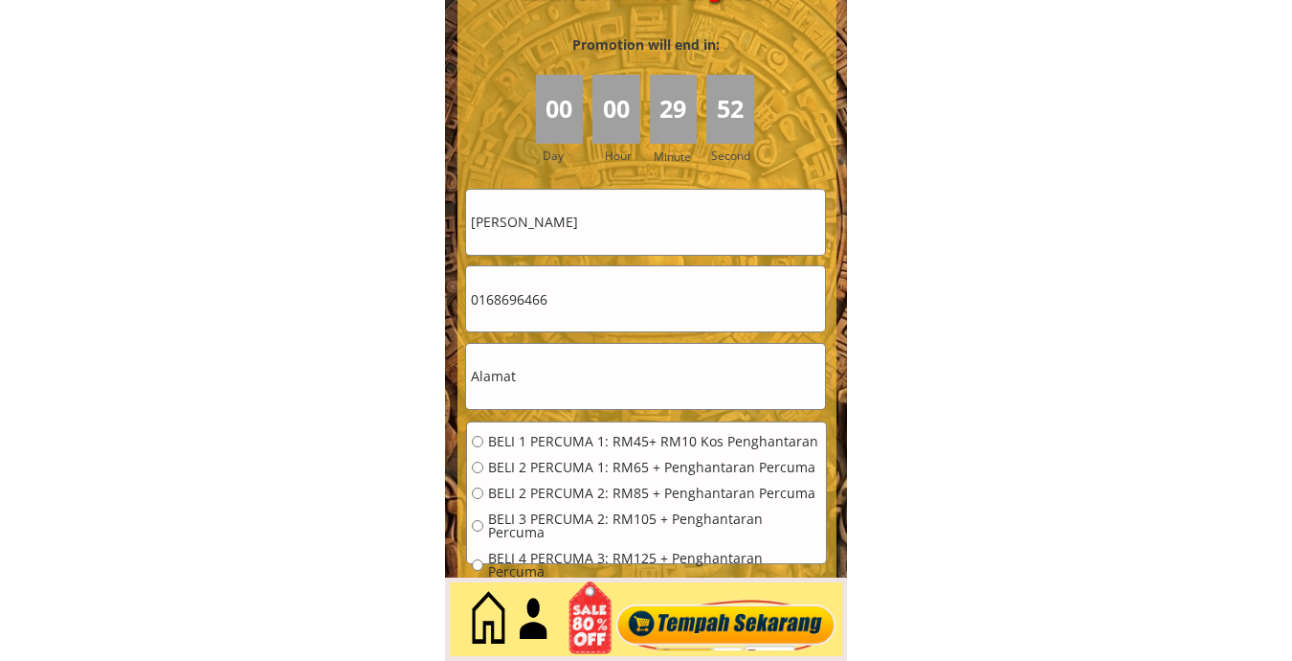 This screenshot has height=661, width=1292. I want to click on input: Alamat, so click(645, 376).